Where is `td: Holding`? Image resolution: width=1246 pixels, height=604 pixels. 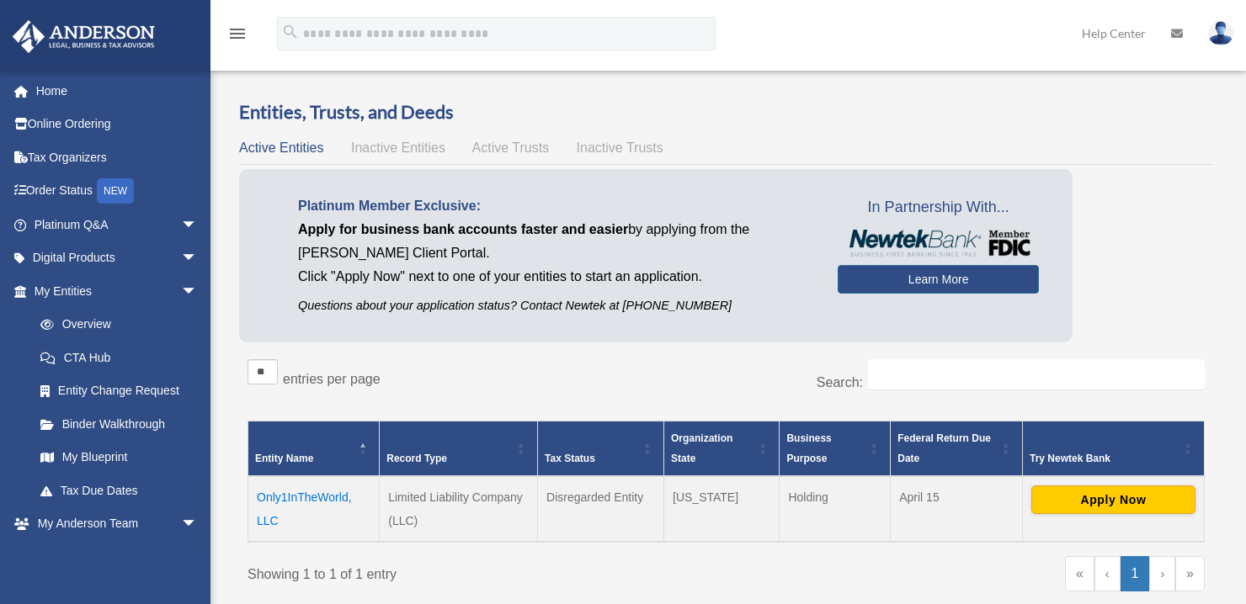 td: Holding is located at coordinates (835, 509).